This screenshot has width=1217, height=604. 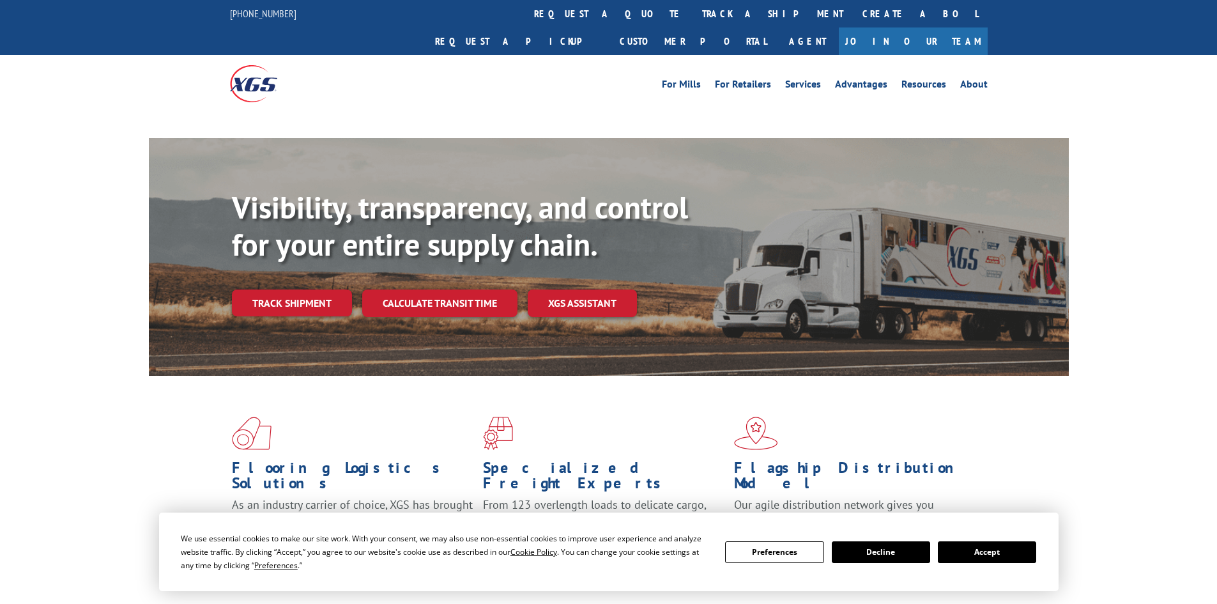 I want to click on a: Request a pickup, so click(x=518, y=41).